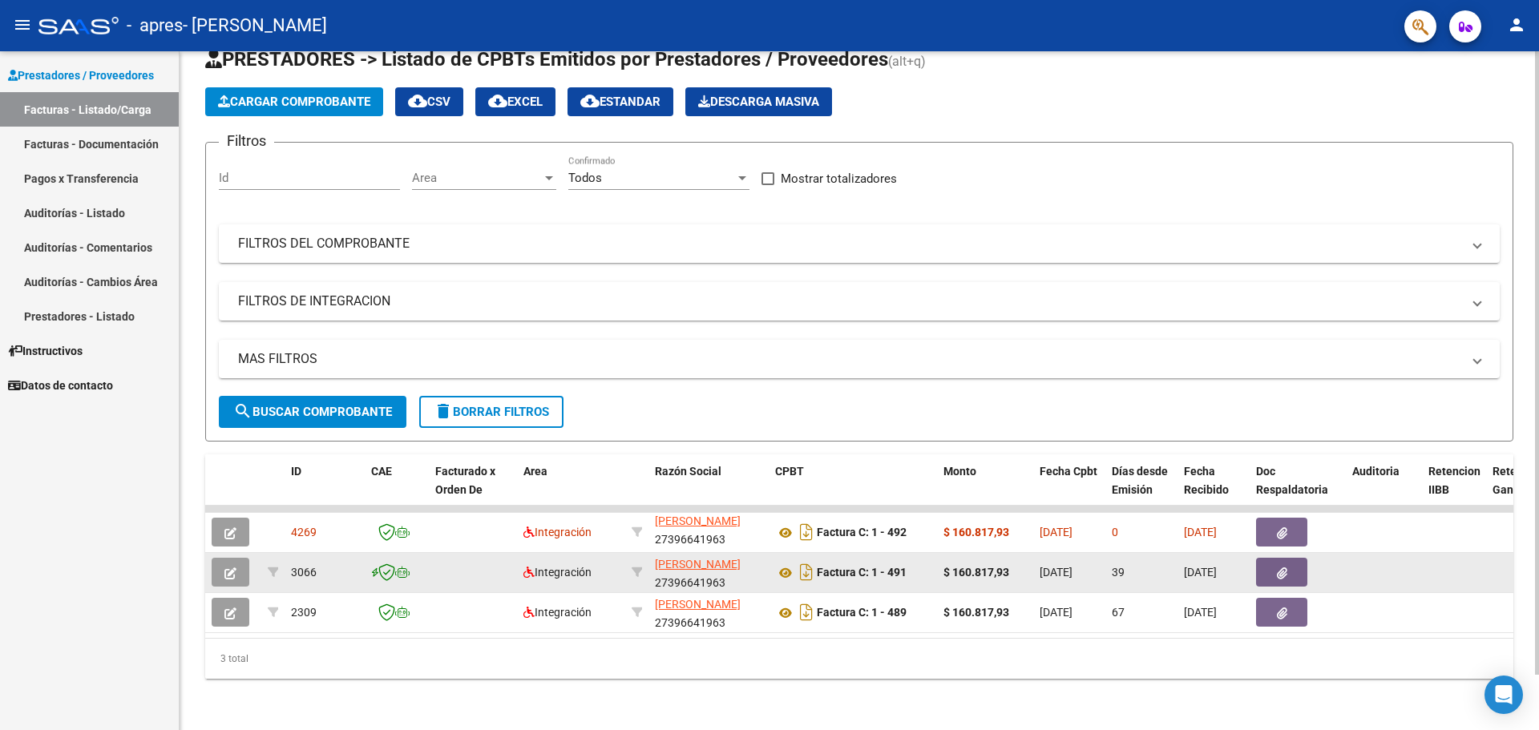 The height and width of the screenshot is (730, 1539). I want to click on datatable-header-cell: Area, so click(571, 490).